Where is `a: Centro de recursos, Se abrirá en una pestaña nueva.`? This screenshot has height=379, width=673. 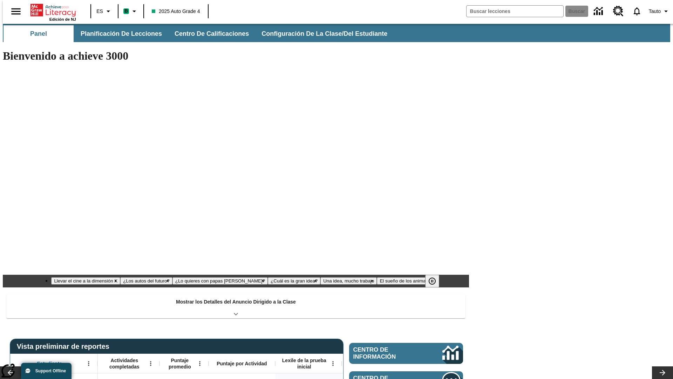
a: Centro de recursos, Se abrirá en una pestaña nueva. is located at coordinates (619, 11).